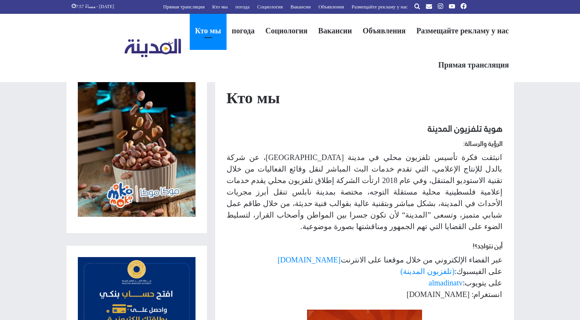  What do you see at coordinates (335, 31) in the screenshot?
I see `a: Вакансии` at bounding box center [335, 31].